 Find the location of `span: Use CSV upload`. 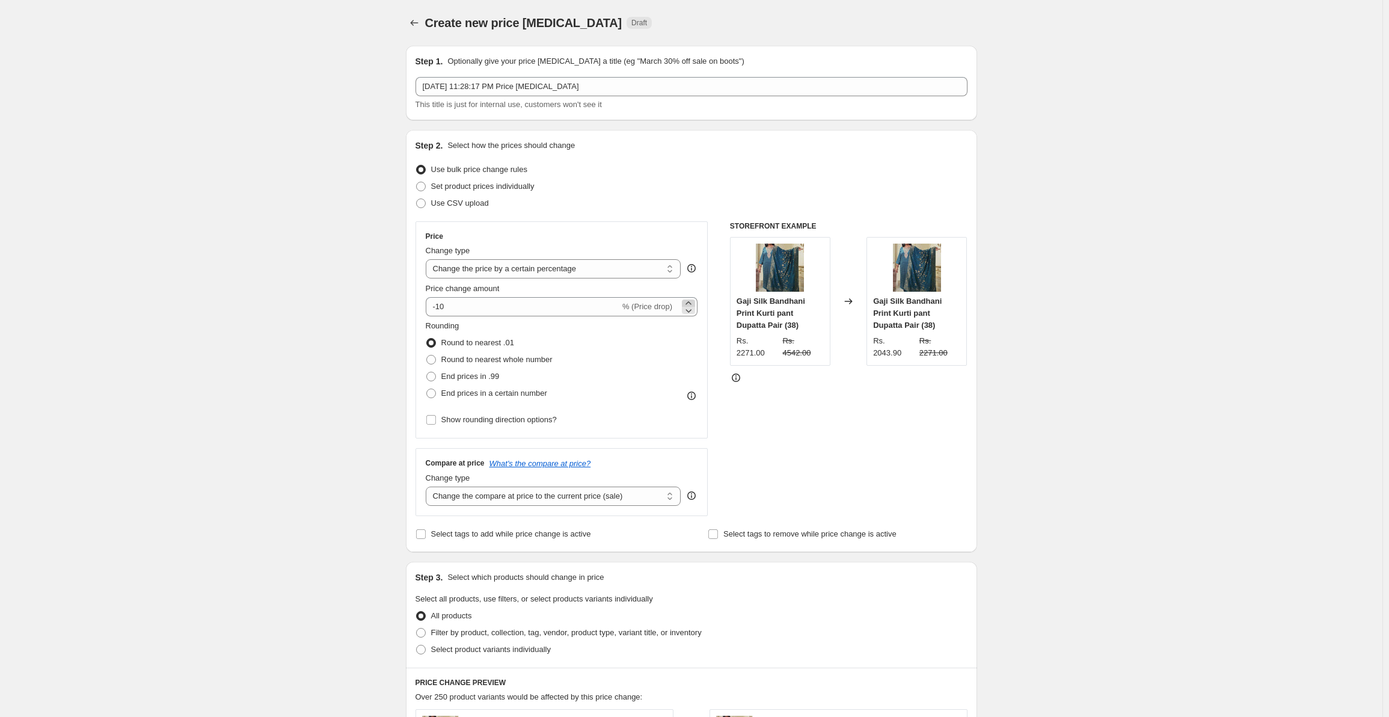

span: Use CSV upload is located at coordinates (460, 203).